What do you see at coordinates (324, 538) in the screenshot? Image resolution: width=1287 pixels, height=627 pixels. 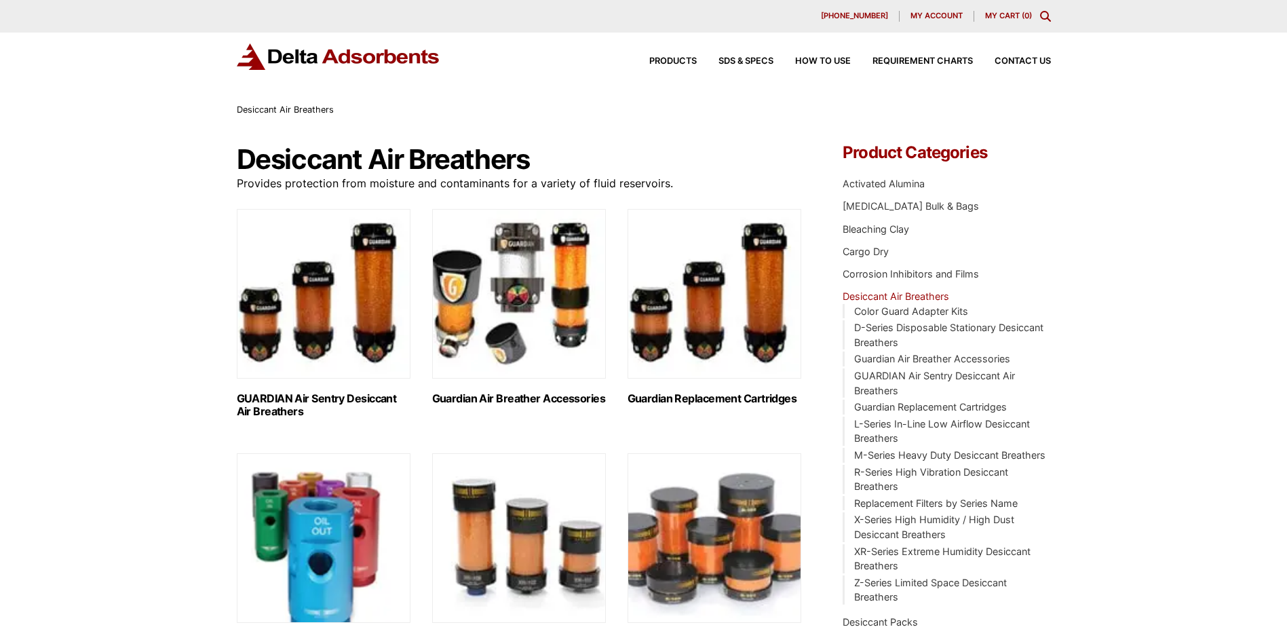 I see `img: Color Guard Adapter Kits` at bounding box center [324, 538].